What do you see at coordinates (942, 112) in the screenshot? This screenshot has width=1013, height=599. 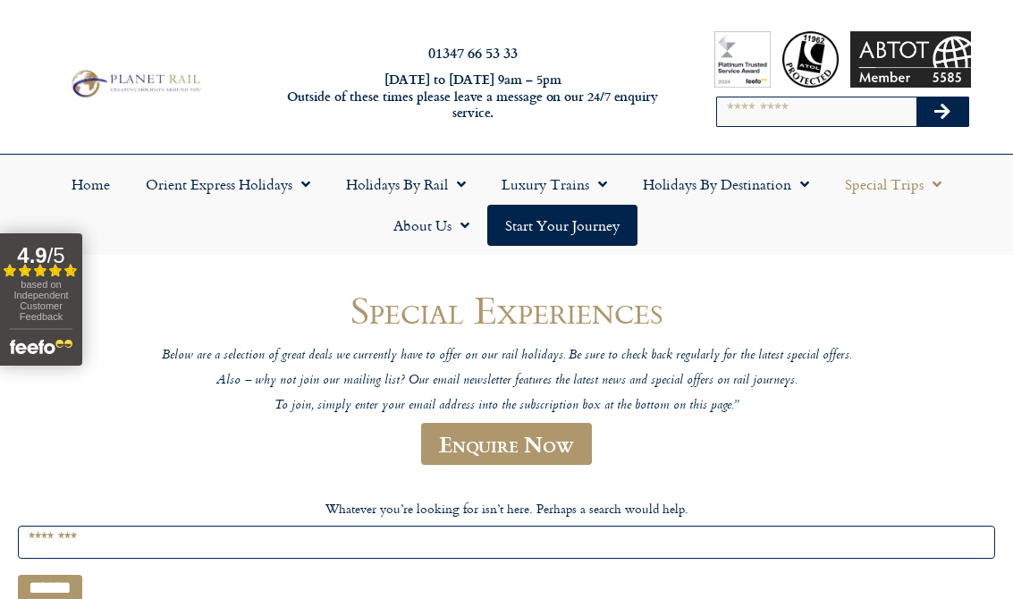 I see `button: Search` at bounding box center [942, 112].